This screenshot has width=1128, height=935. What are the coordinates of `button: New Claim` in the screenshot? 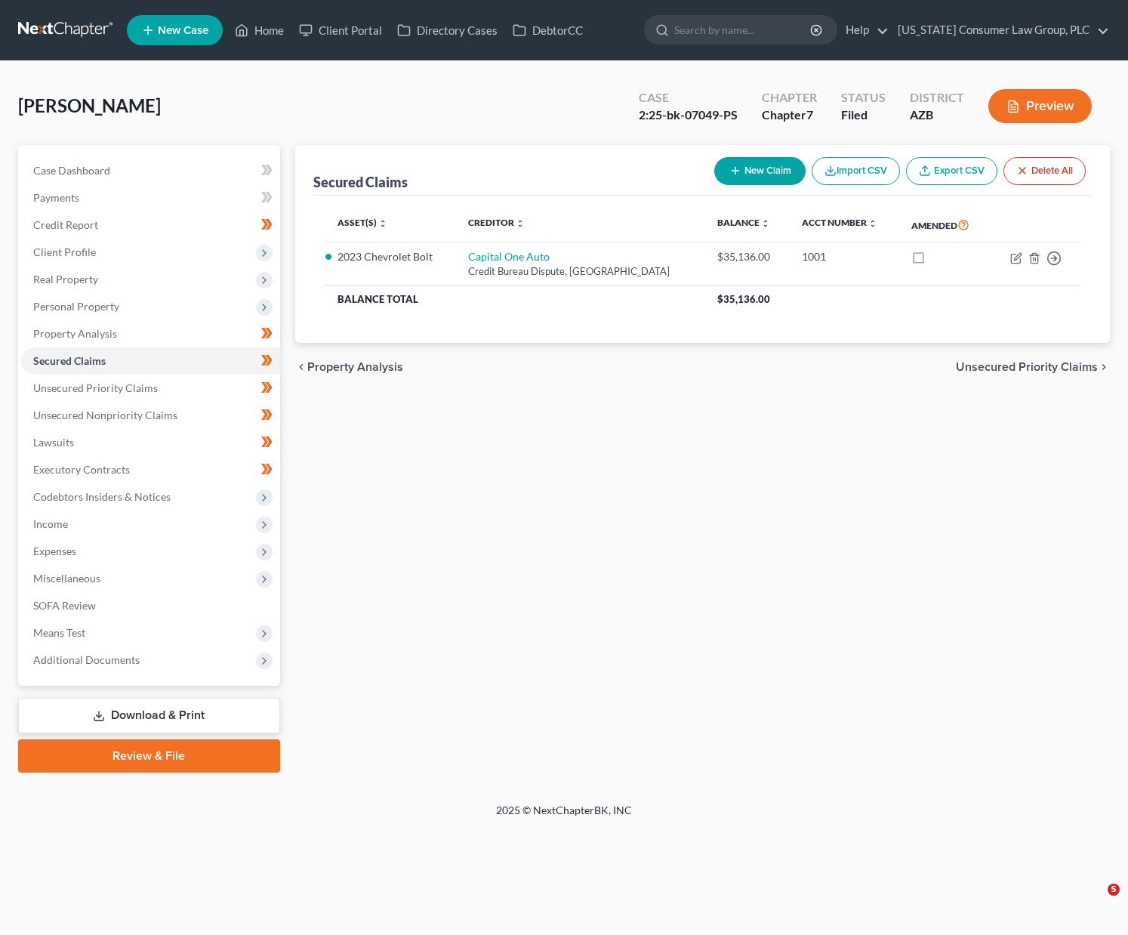 It's located at (760, 171).